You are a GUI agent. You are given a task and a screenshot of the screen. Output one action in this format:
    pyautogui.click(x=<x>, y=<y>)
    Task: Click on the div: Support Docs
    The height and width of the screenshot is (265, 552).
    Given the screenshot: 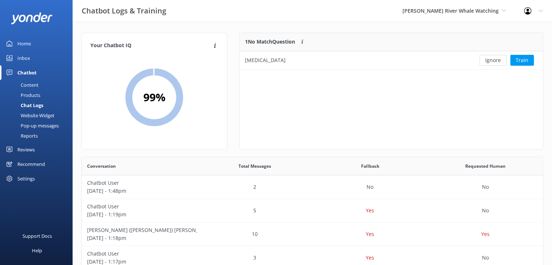 What is the action you would take?
    pyautogui.click(x=37, y=236)
    